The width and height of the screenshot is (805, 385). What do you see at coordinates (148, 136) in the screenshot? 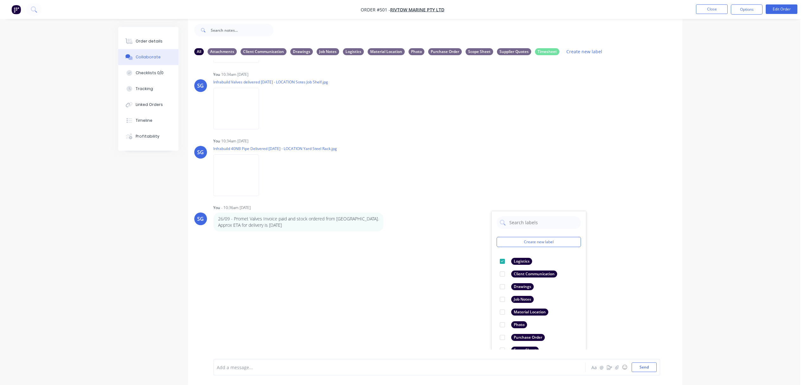
I see `button: Profitability` at bounding box center [148, 136].